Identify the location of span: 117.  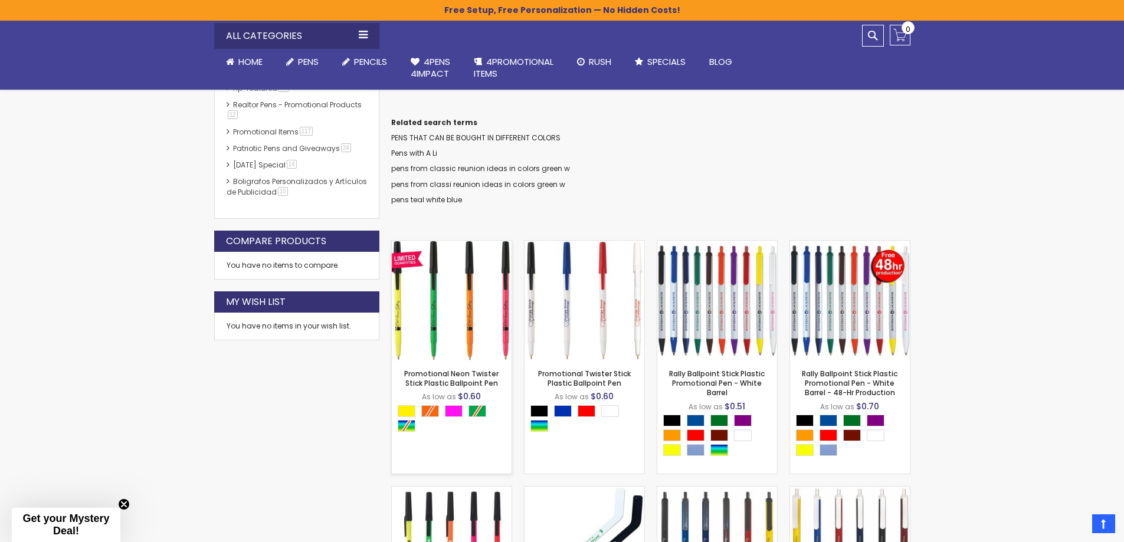
(306, 131).